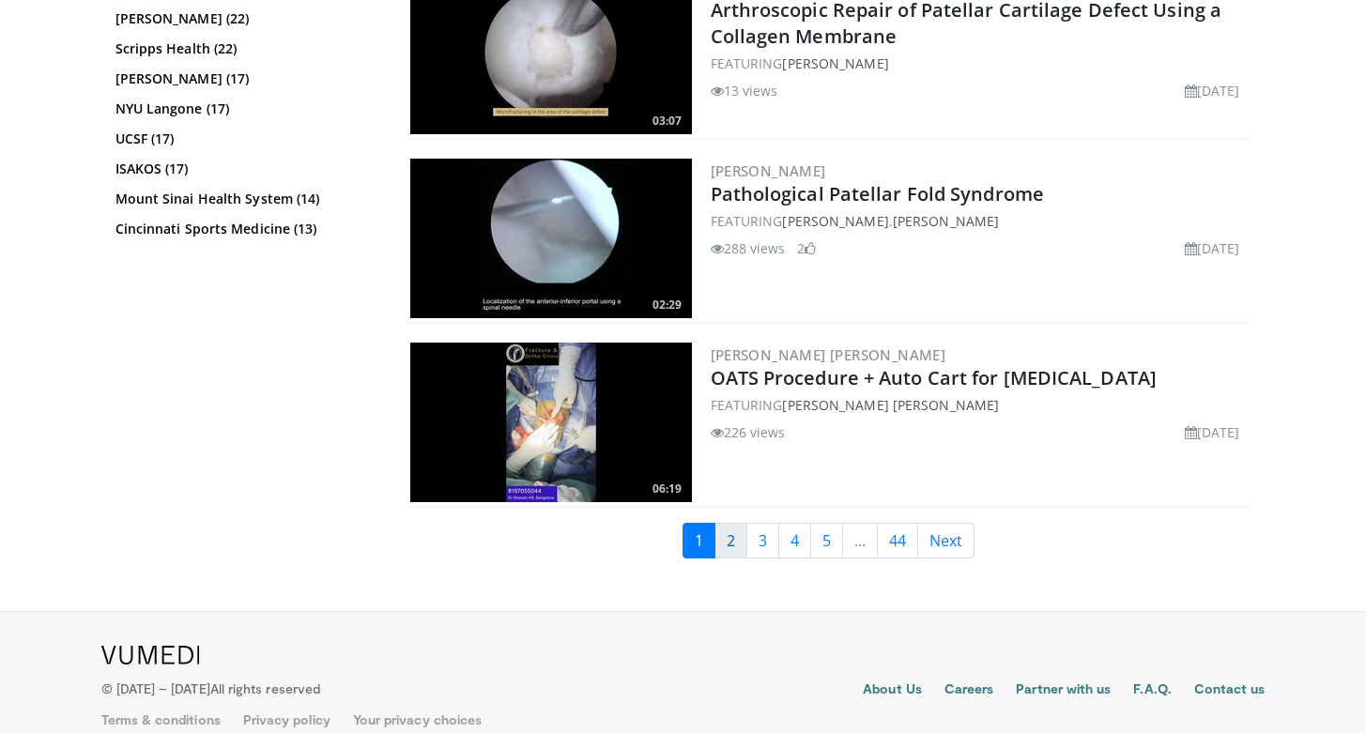 This screenshot has height=733, width=1366. What do you see at coordinates (244, 49) in the screenshot?
I see `a: Scripps Health (22)` at bounding box center [244, 49].